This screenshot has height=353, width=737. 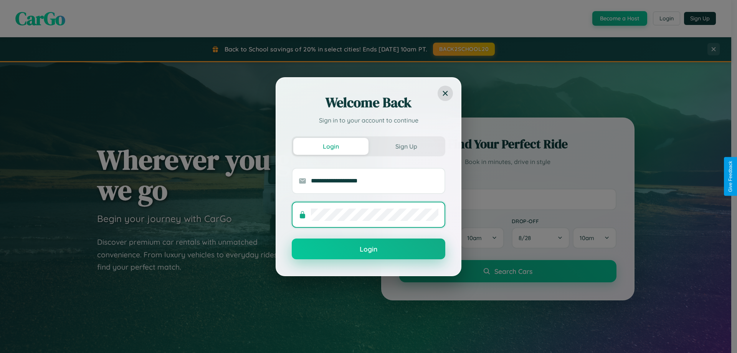 I want to click on p: Sign in to your account to continue, so click(x=369, y=120).